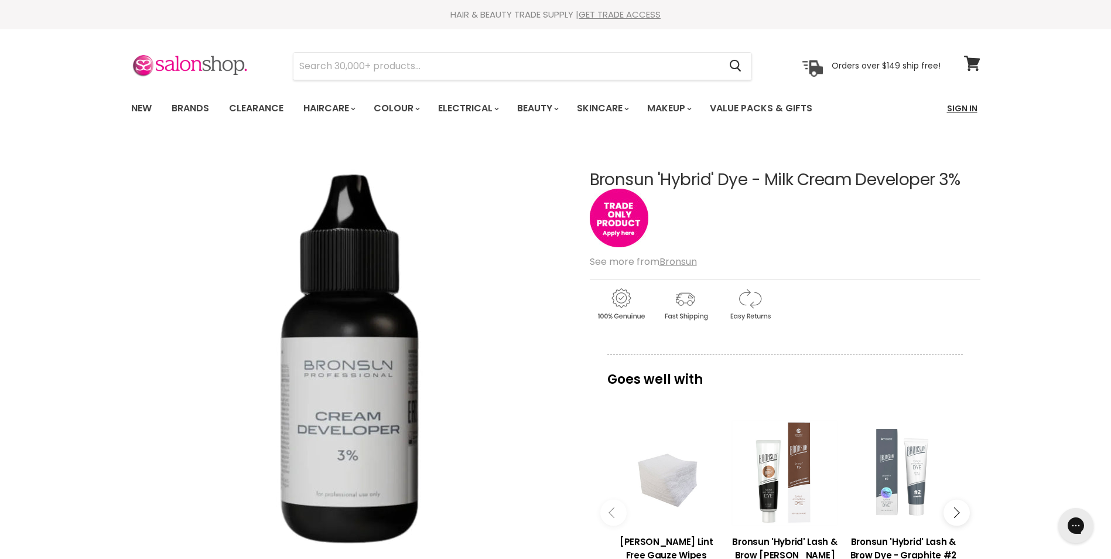 The width and height of the screenshot is (1111, 559). Describe the element at coordinates (963, 108) in the screenshot. I see `a: Sign In` at that location.